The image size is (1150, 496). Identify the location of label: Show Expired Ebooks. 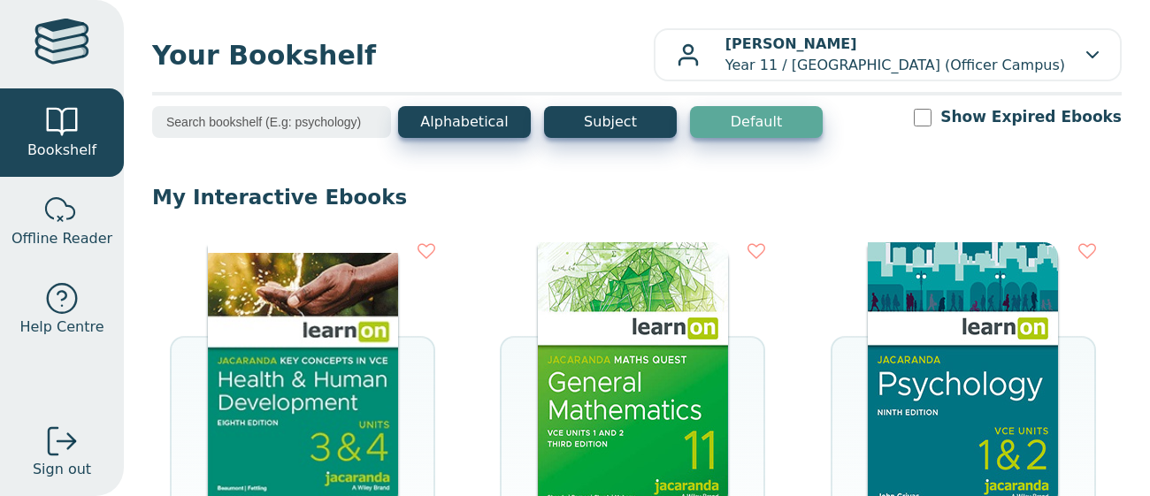
(1031, 117).